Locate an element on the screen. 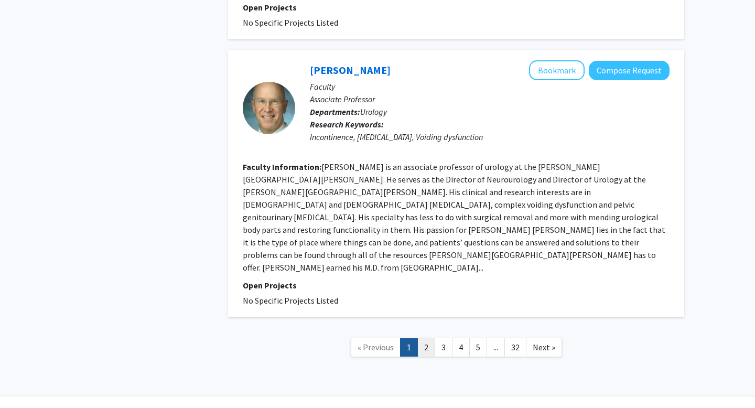 The width and height of the screenshot is (755, 408). a: Next is located at coordinates (543, 347).